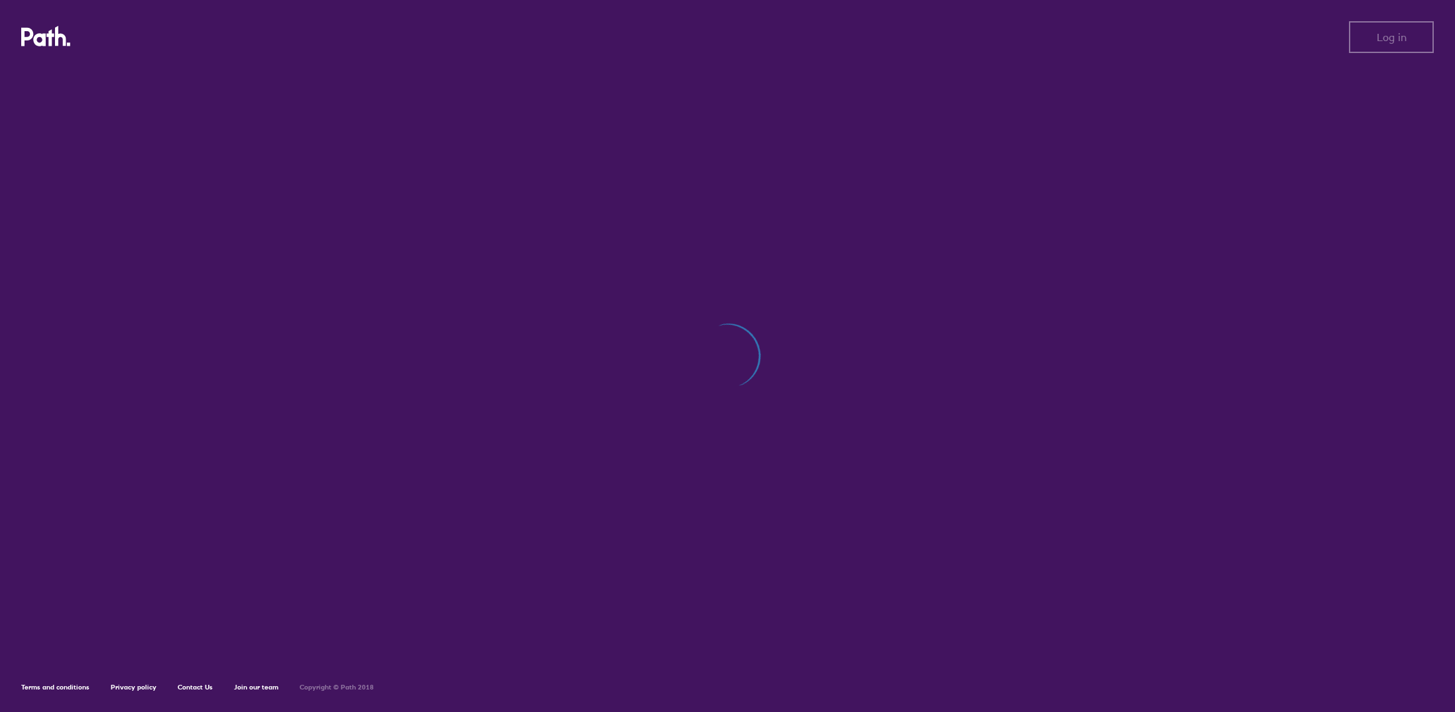  What do you see at coordinates (337, 687) in the screenshot?
I see `h6: Copyright © Path 2018` at bounding box center [337, 687].